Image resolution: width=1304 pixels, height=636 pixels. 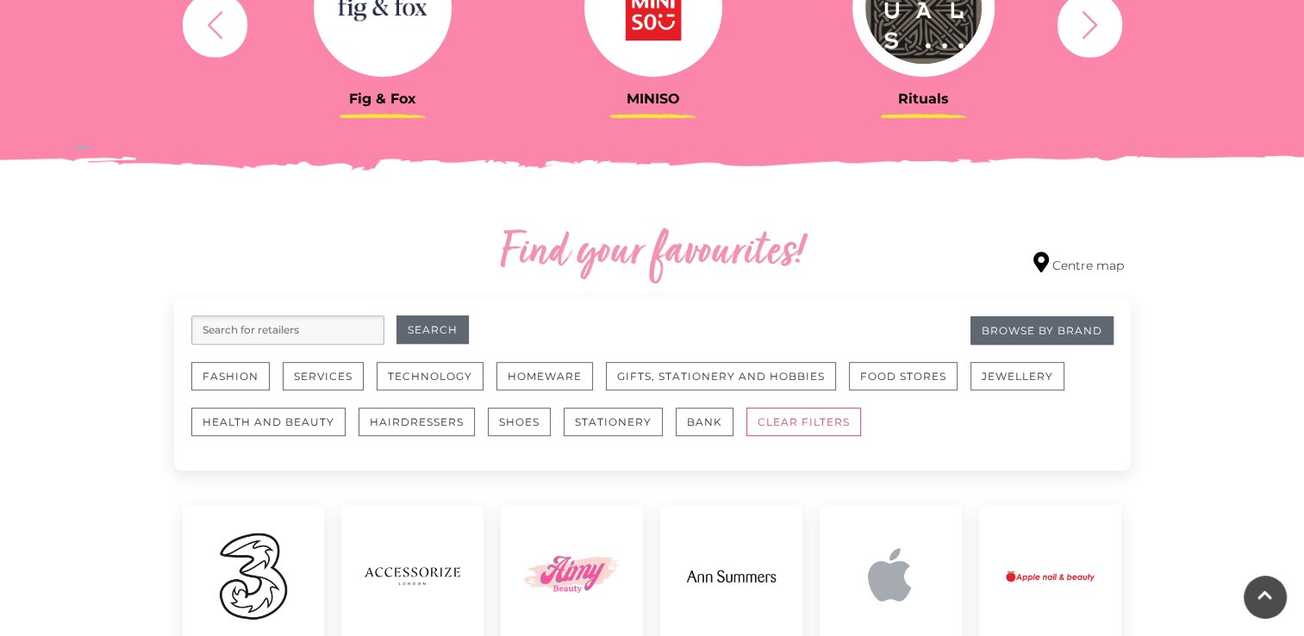 What do you see at coordinates (720, 376) in the screenshot?
I see `button: Gifts, Stationery and Hobbies` at bounding box center [720, 376].